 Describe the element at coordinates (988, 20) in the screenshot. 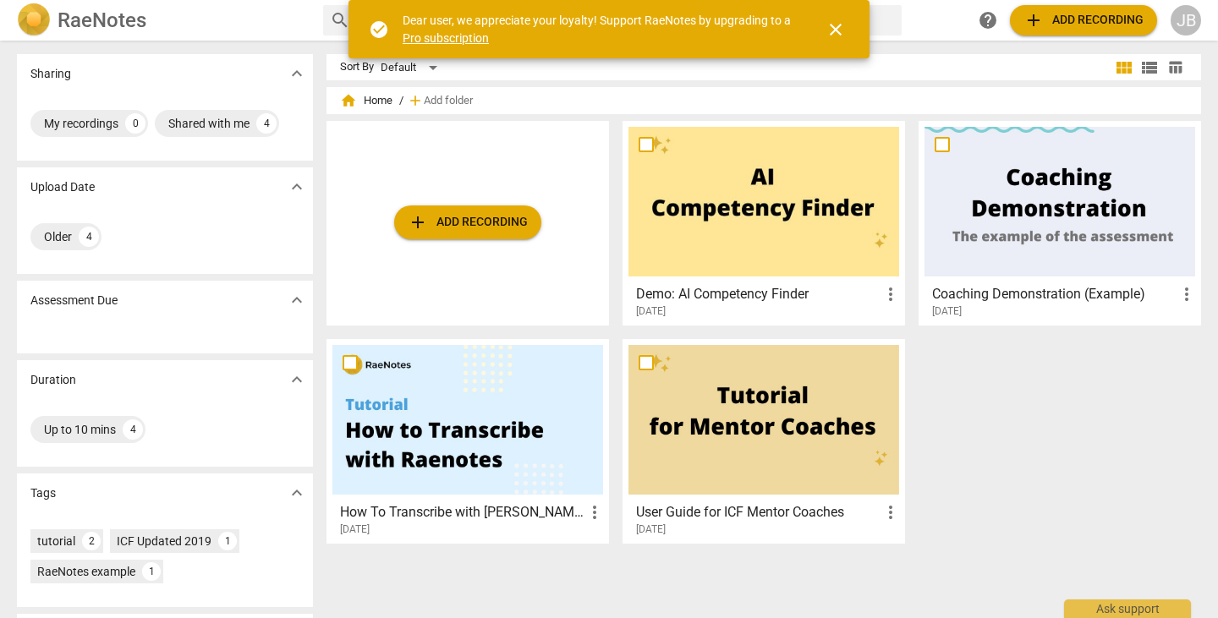

I see `span: help` at that location.